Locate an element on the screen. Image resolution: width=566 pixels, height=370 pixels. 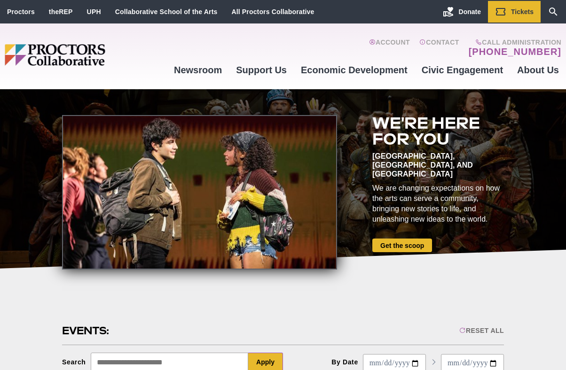
a: Account is located at coordinates (389, 48).